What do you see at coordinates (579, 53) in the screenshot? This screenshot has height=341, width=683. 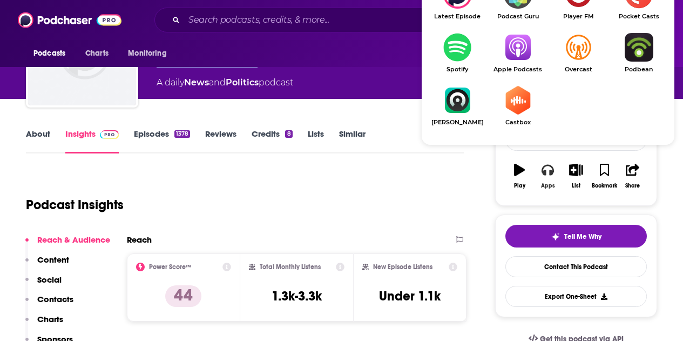 I see `a: OvercastOvercast` at bounding box center [579, 53].